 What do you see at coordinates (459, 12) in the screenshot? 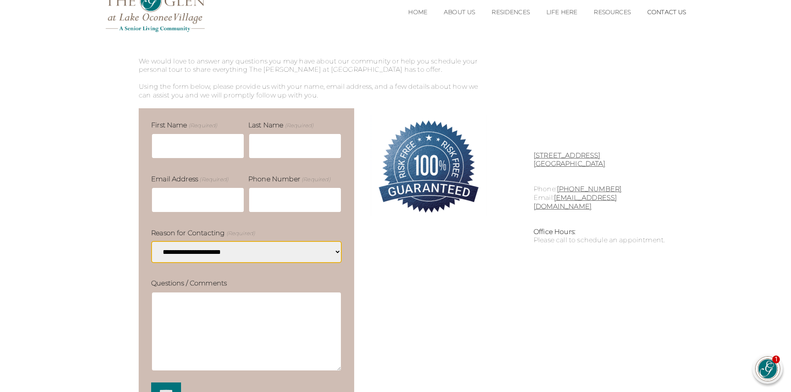
I see `a: About Us` at bounding box center [459, 12].